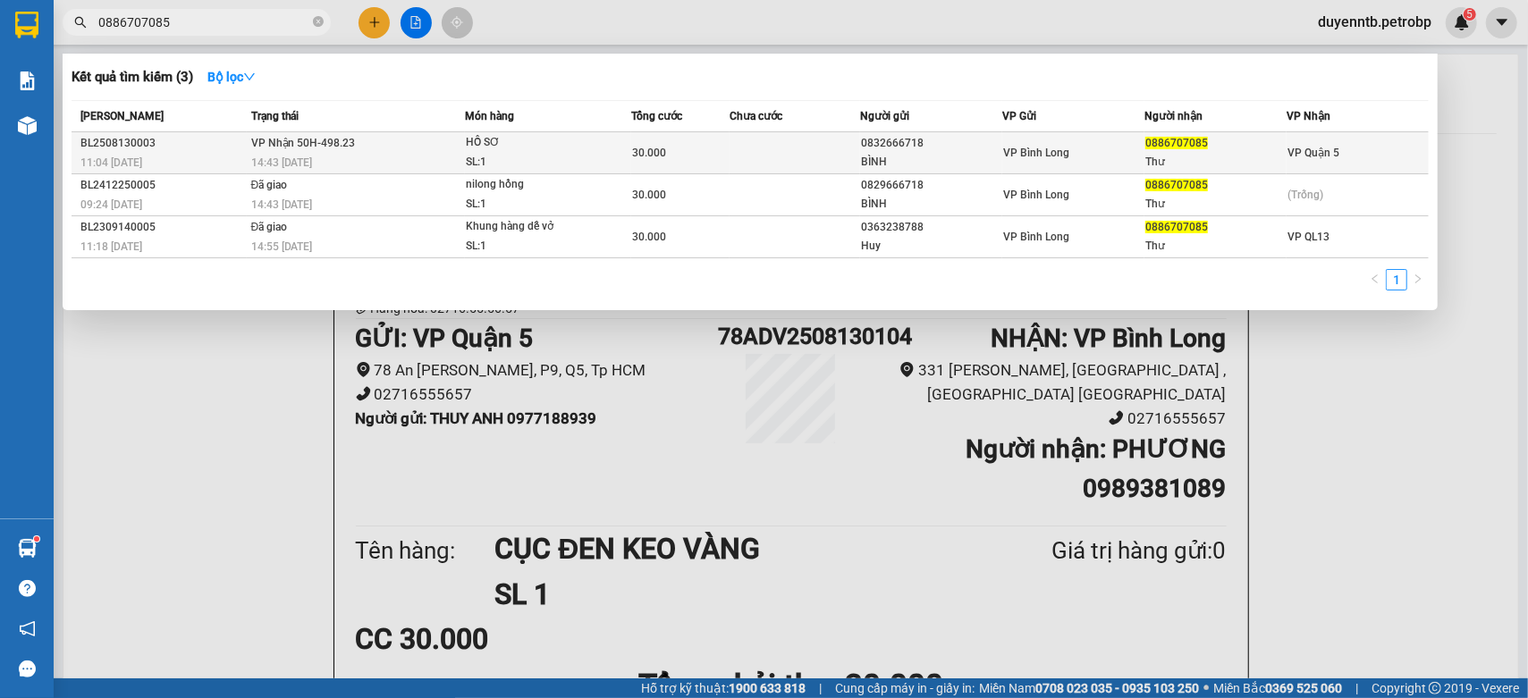  Describe the element at coordinates (163, 185) in the screenshot. I see `div: BL2412250005` at that location.